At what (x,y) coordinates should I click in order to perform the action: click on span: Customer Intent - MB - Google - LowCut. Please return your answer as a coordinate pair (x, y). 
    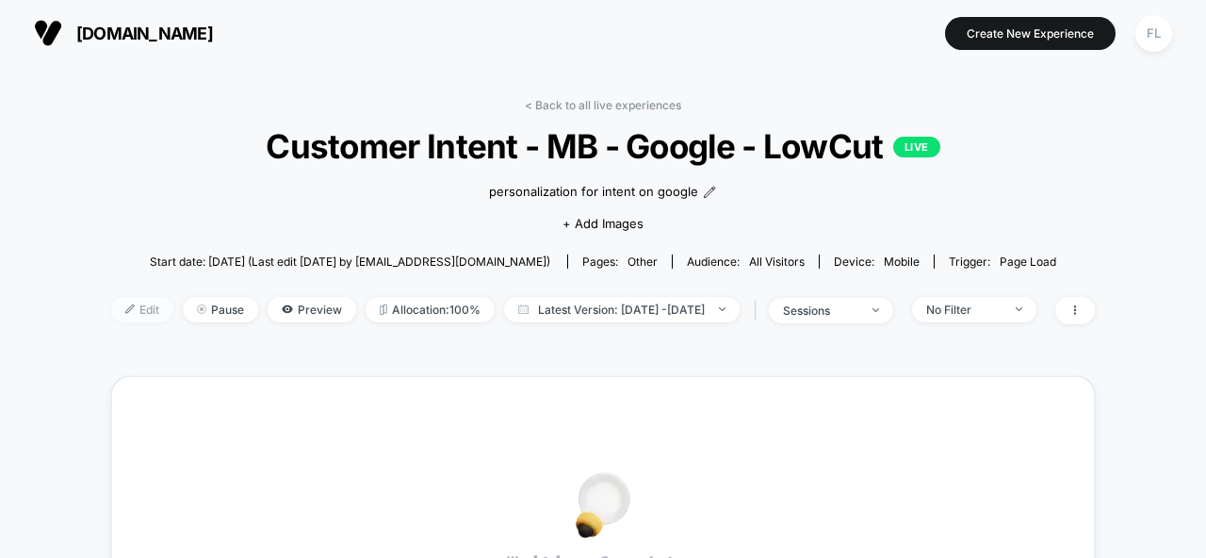
    Looking at the image, I should click on (603, 146).